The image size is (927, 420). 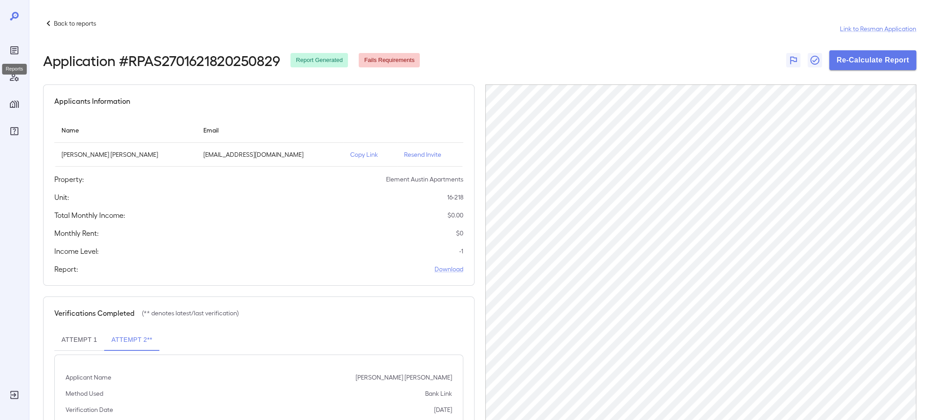 What do you see at coordinates (62, 197) in the screenshot?
I see `h5: Unit:` at bounding box center [62, 197].